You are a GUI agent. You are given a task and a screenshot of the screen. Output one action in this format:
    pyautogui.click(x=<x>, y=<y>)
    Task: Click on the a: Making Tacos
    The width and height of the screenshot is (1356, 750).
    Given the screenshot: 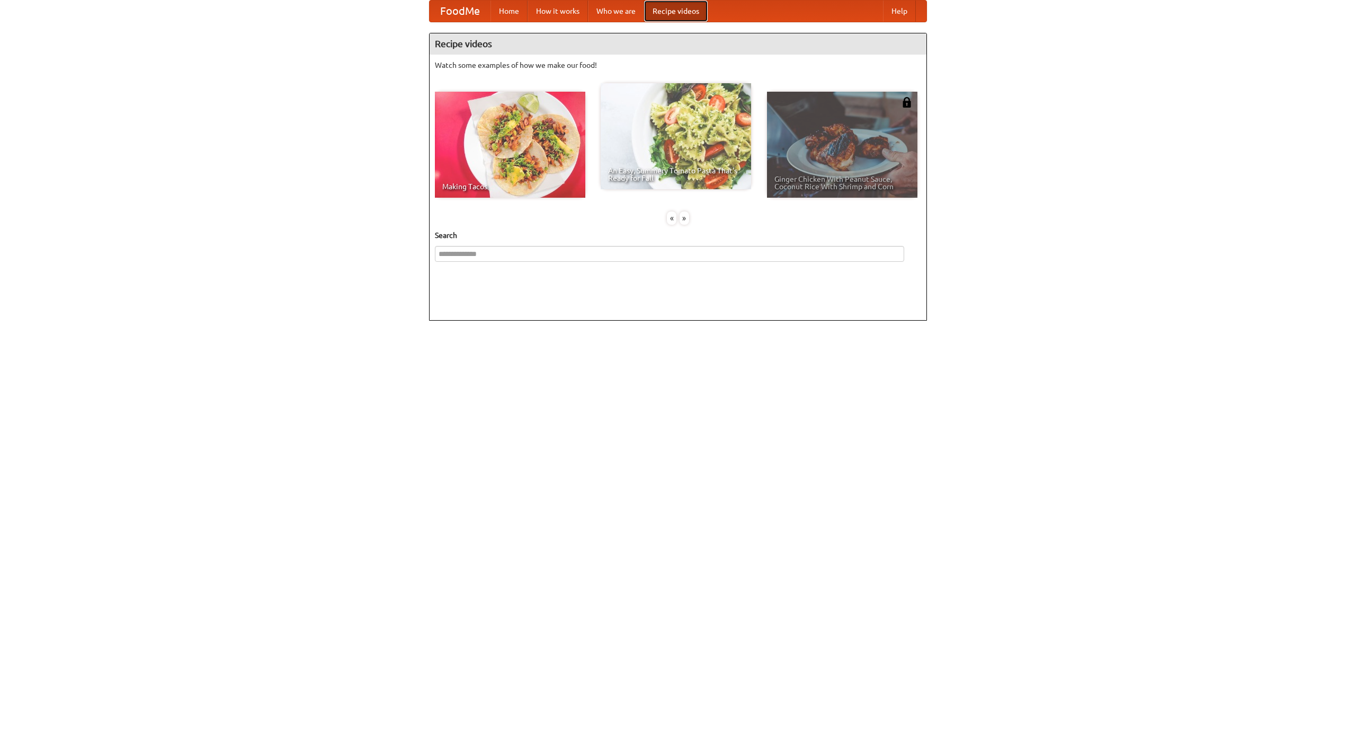 What is the action you would take?
    pyautogui.click(x=510, y=145)
    